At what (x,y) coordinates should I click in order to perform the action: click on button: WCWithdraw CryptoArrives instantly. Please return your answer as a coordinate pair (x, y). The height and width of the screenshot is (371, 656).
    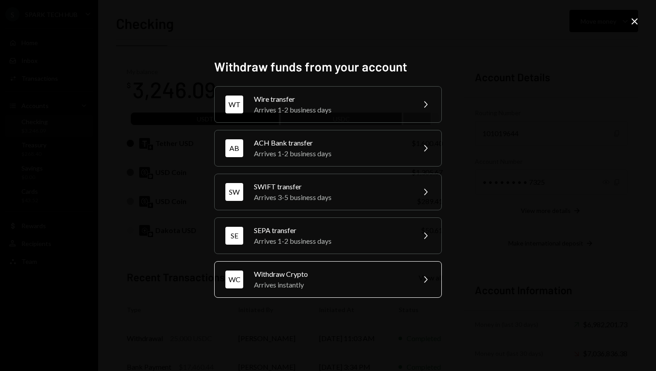
    Looking at the image, I should click on (328, 279).